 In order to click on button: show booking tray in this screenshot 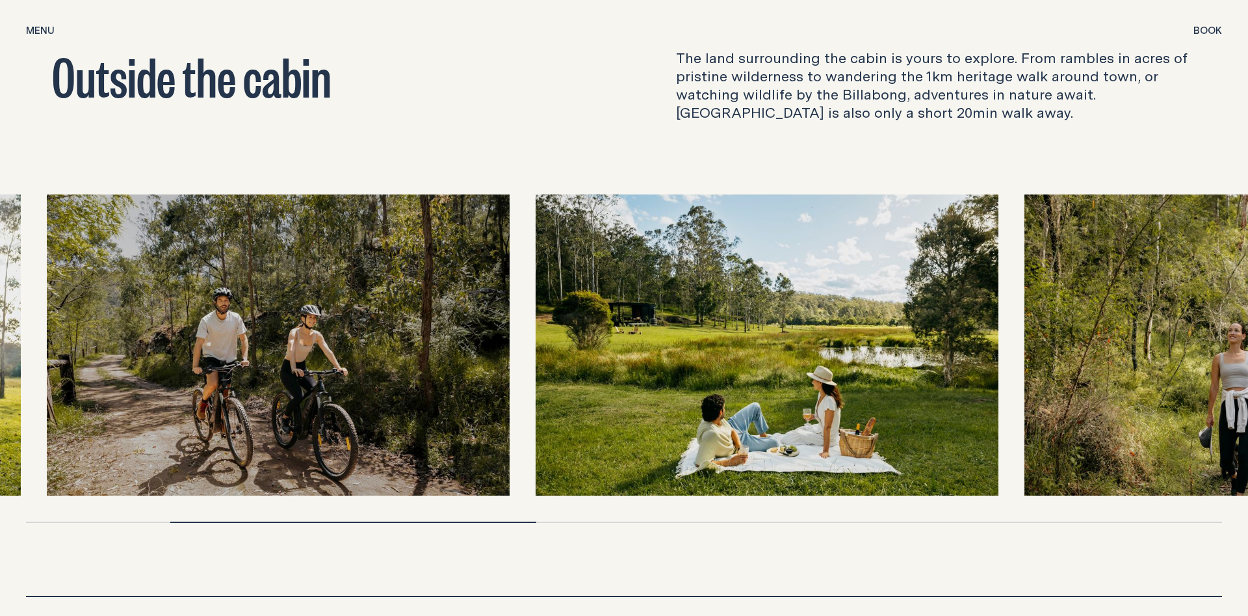, I will do `click(1208, 31)`.